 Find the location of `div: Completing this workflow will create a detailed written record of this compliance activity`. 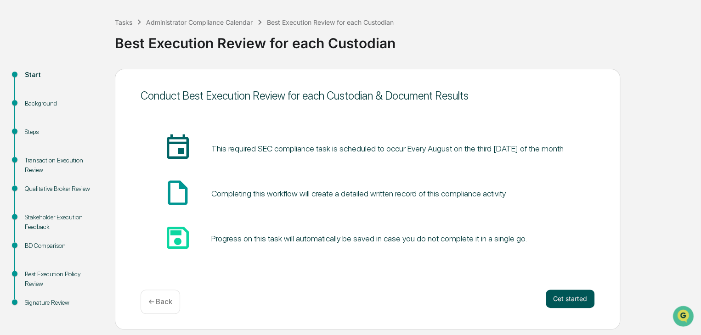

div: Completing this workflow will create a detailed written record of this compliance activity is located at coordinates (358, 193).